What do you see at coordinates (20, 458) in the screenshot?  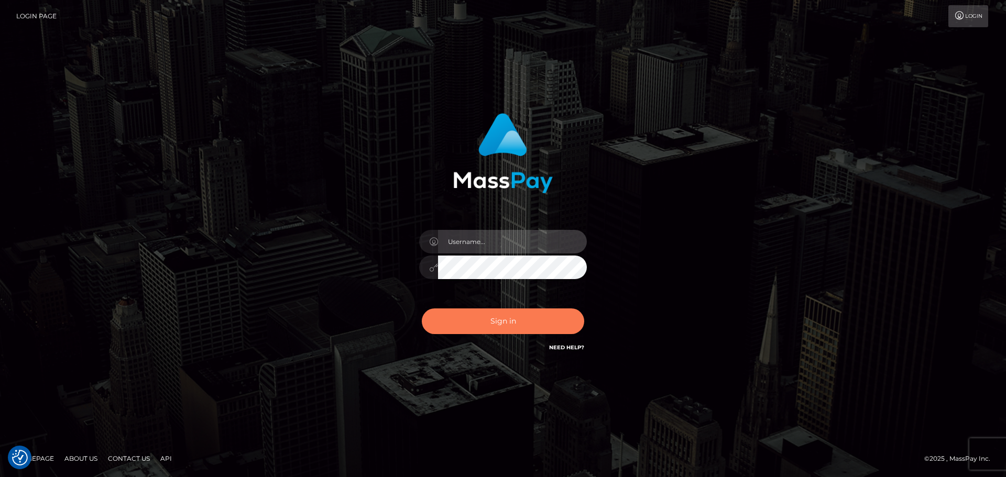 I see `img: Revisit consent button` at bounding box center [20, 458].